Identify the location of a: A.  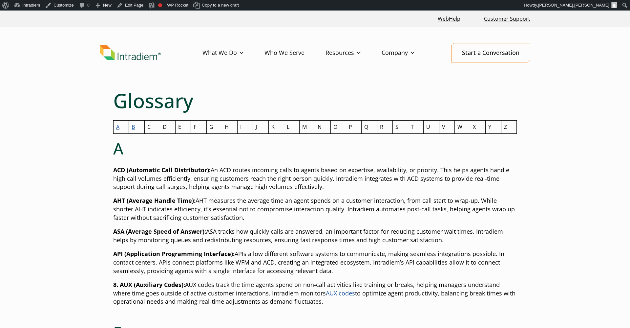
(118, 127).